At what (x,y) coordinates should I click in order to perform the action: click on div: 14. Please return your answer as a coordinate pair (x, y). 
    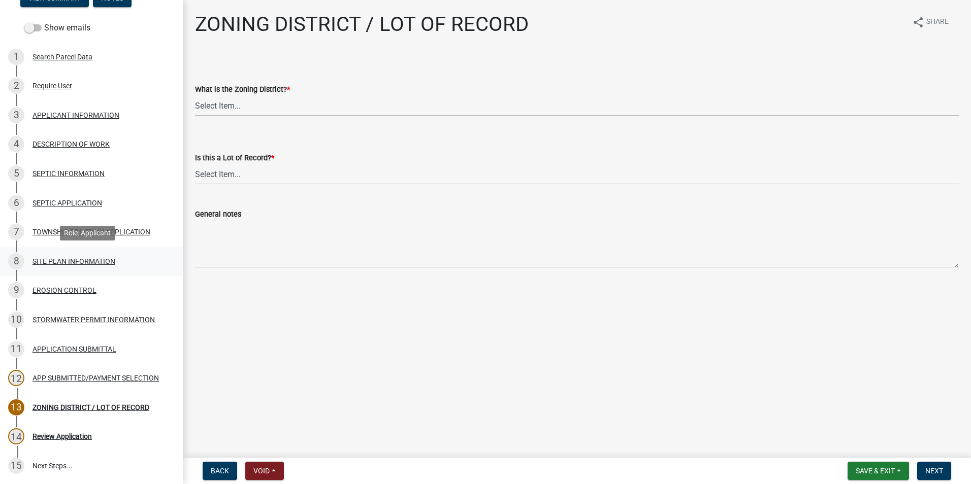
    Looking at the image, I should click on (16, 437).